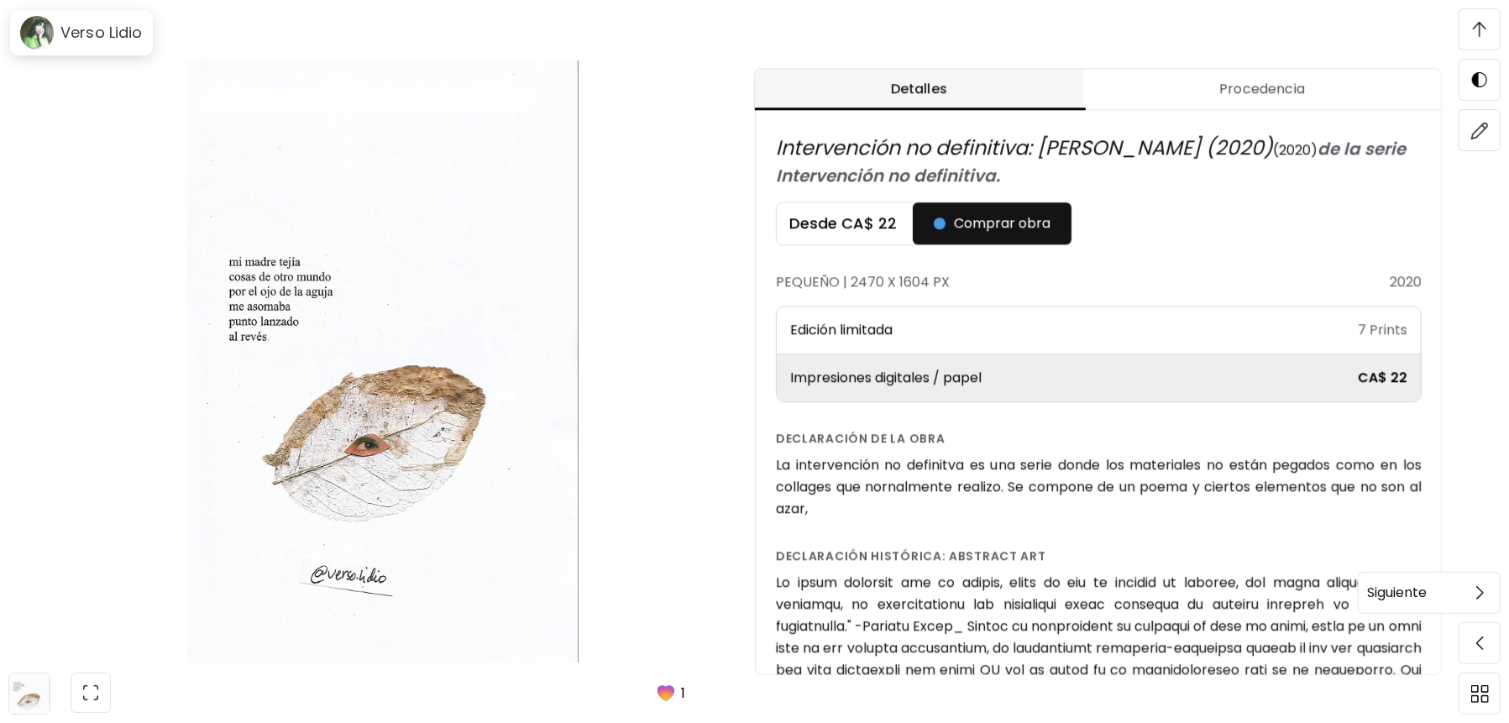  Describe the element at coordinates (1098, 556) in the screenshot. I see `h6: Declaración histórica: Abstract Art` at that location.